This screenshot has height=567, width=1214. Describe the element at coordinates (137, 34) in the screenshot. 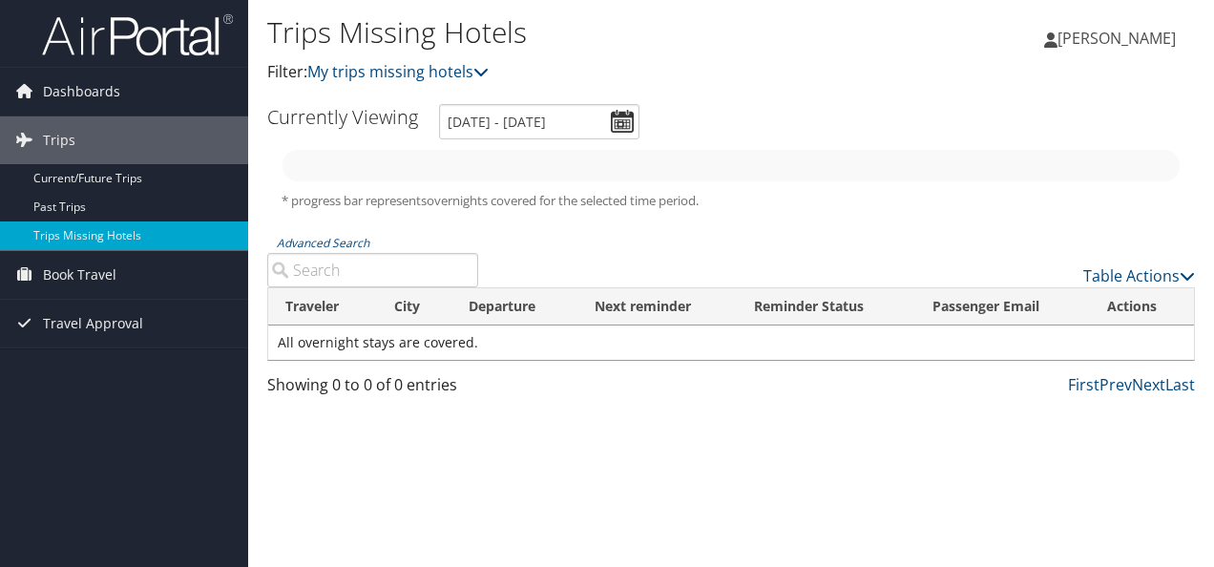

I see `img: airportal-logo.png` at that location.